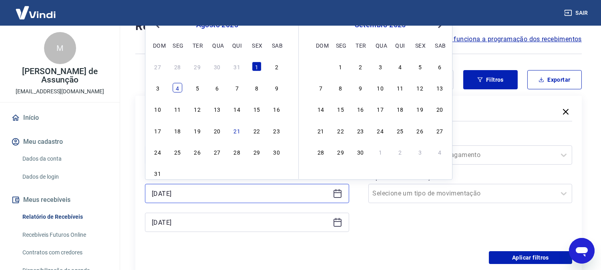 Image resolution: width=601 pixels, height=270 pixels. Describe the element at coordinates (341, 109) in the screenshot. I see `div: Choose segunda-feira, 15 de setembro de 2025` at that location.